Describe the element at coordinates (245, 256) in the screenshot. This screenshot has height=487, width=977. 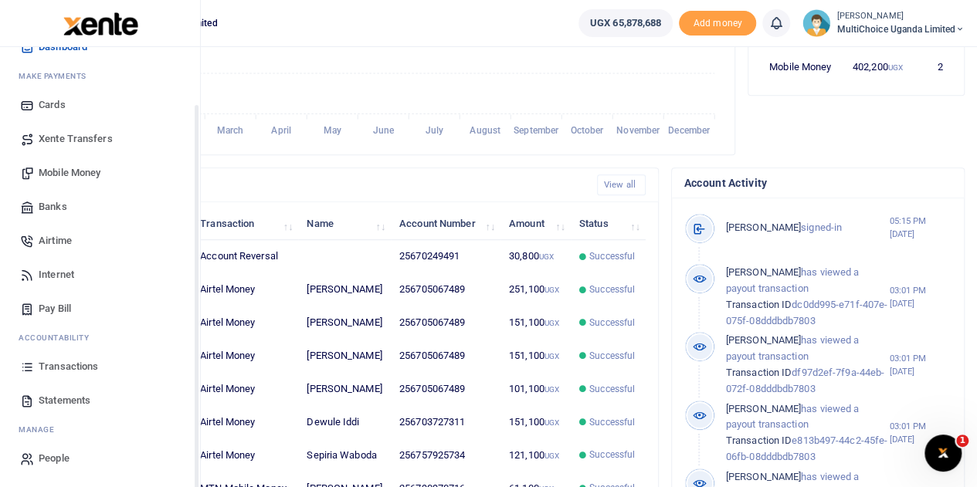
I see `td: Account Reversal` at that location.